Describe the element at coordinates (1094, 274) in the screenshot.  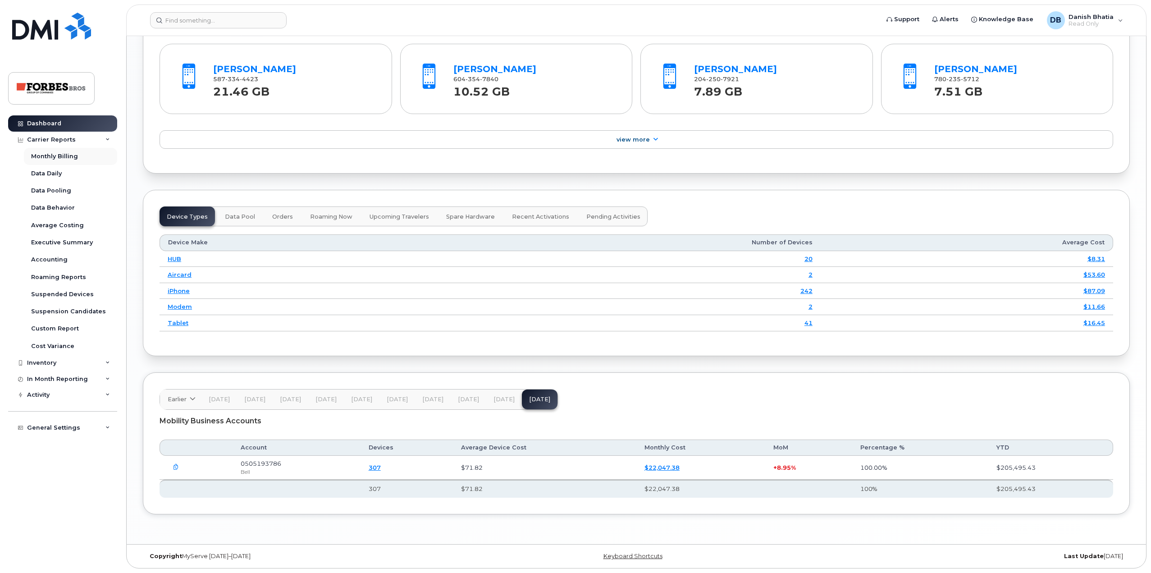
I see `a: $53.60` at that location.